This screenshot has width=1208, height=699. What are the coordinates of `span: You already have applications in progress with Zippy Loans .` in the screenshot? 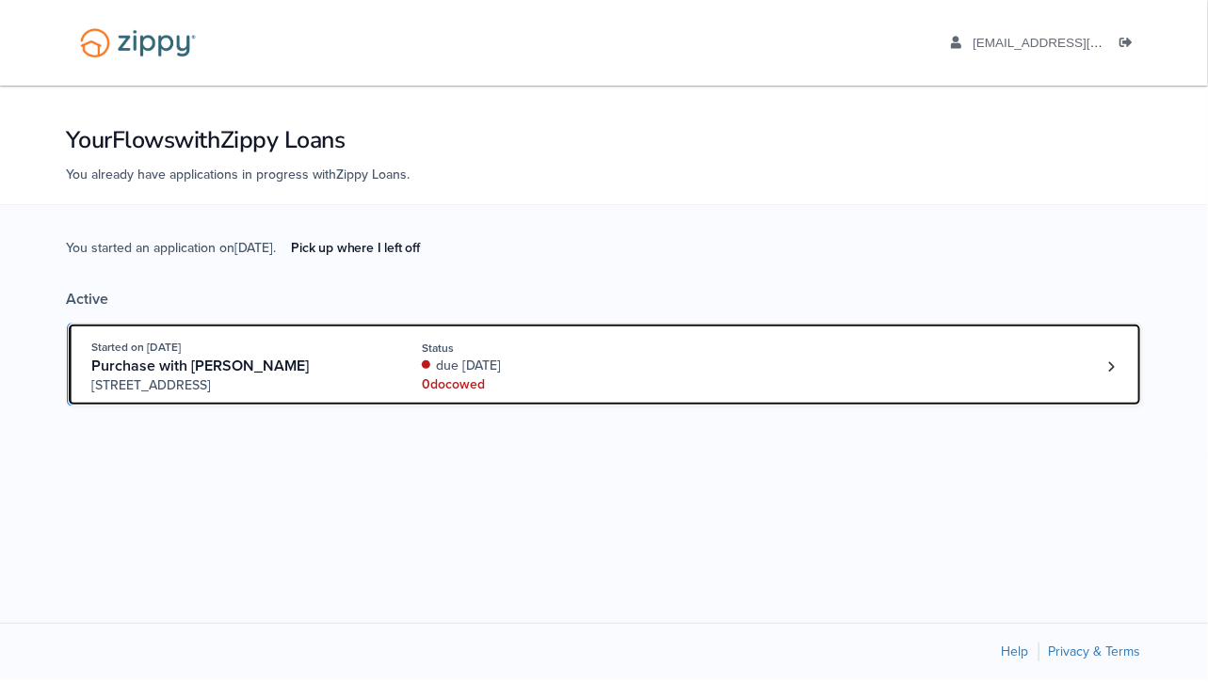 It's located at (238, 174).